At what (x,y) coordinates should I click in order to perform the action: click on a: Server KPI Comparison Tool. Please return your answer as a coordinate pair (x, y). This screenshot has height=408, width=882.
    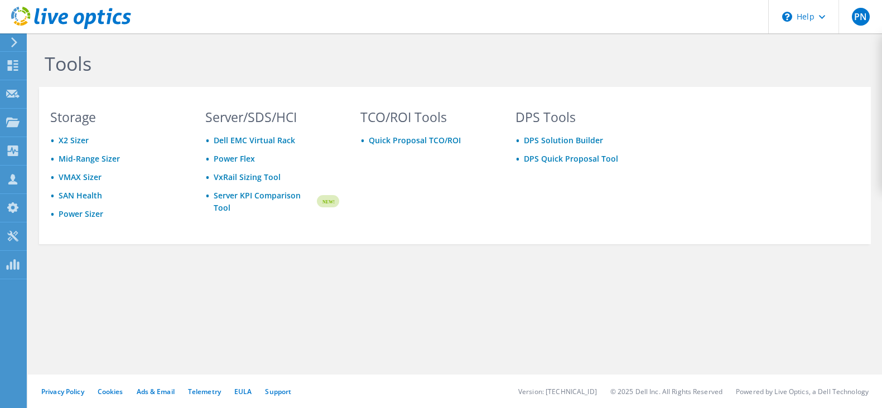
    Looking at the image, I should click on (264, 202).